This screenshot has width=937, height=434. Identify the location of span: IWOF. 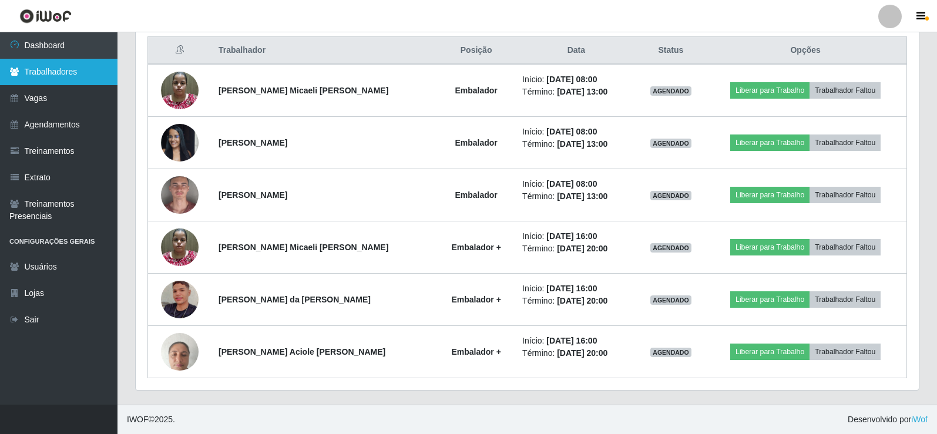
(138, 420).